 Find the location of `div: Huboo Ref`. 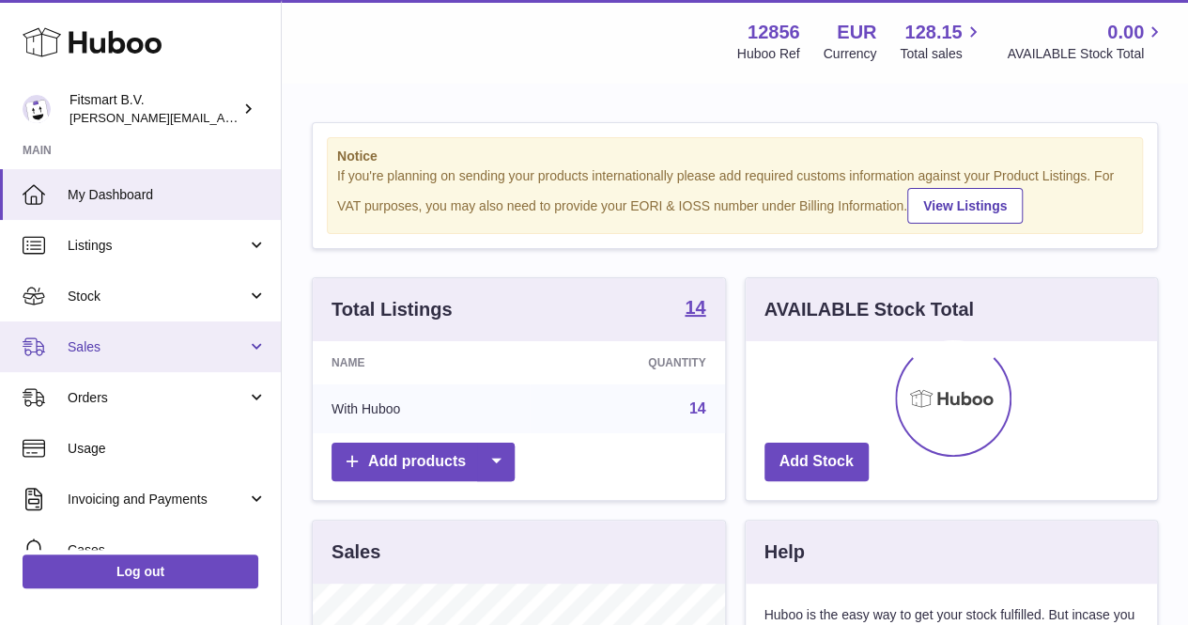

div: Huboo Ref is located at coordinates (768, 54).